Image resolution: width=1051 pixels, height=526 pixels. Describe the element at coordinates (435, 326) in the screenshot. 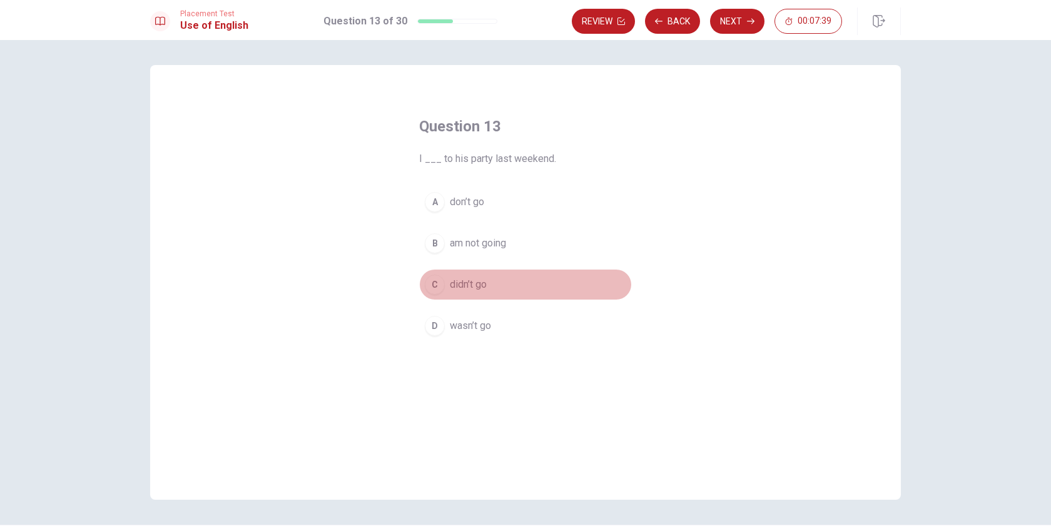

I see `div: D` at that location.